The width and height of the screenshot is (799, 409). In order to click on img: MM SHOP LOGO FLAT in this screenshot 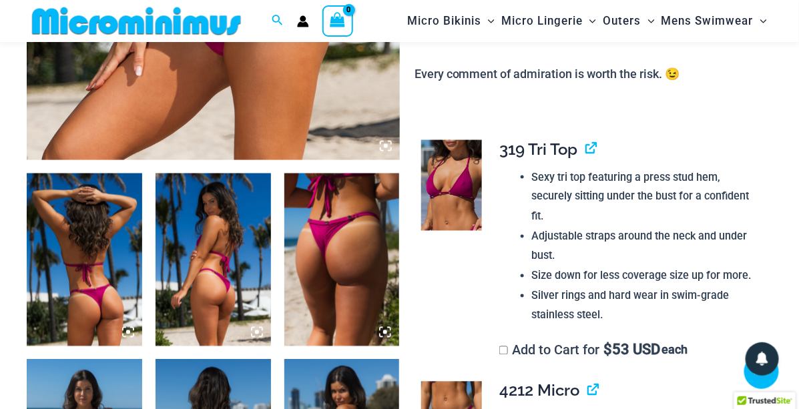, I will do `click(136, 21)`.